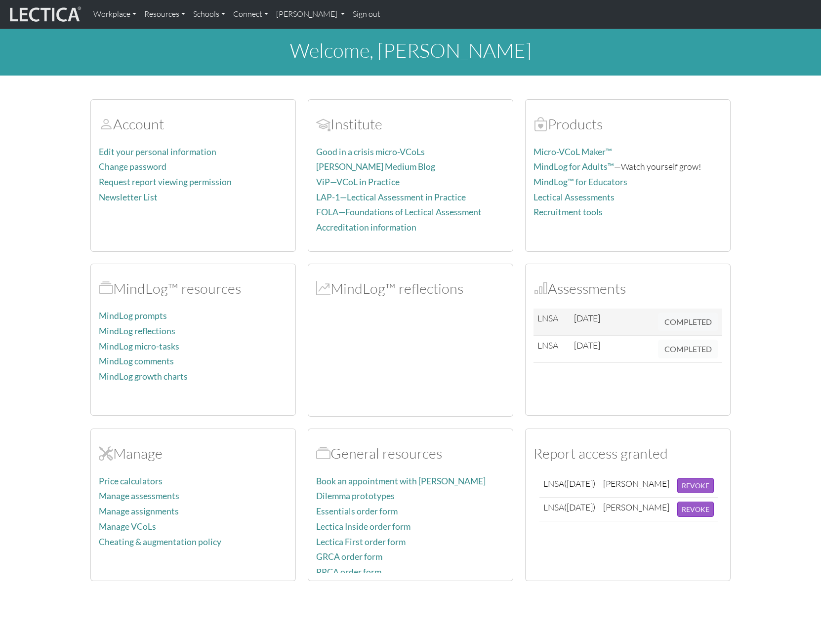 The width and height of the screenshot is (821, 627). What do you see at coordinates (127, 526) in the screenshot?
I see `a: Manage VCoLs` at bounding box center [127, 526].